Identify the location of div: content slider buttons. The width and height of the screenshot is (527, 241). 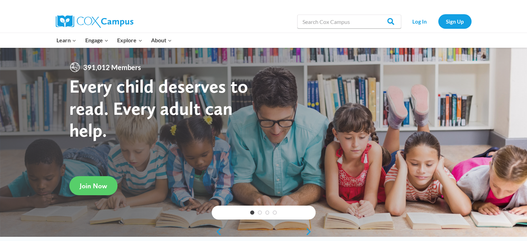
(264, 232).